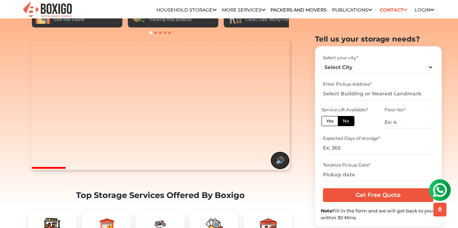 The width and height of the screenshot is (458, 228). What do you see at coordinates (378, 214) in the screenshot?
I see `div: Fill in the form and we will get back to you within 30 Mins.` at bounding box center [378, 214].